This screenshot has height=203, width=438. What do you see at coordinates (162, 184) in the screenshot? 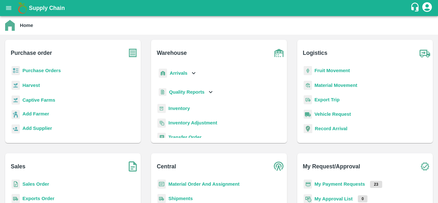
I see `img: centralMaterial` at bounding box center [162, 184].